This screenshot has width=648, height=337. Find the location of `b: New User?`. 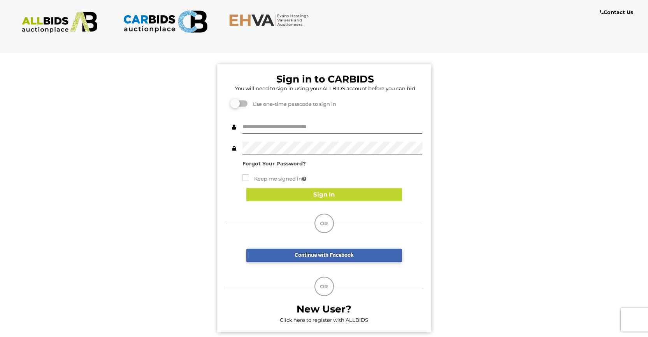

b: New User? is located at coordinates (324, 309).